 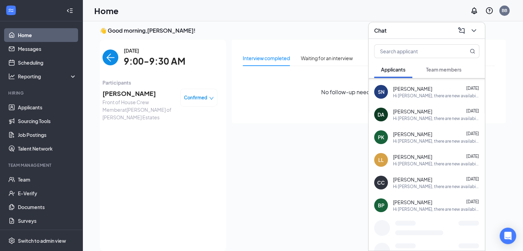 What do you see at coordinates (504, 10) in the screenshot?
I see `div: BB` at bounding box center [504, 10].